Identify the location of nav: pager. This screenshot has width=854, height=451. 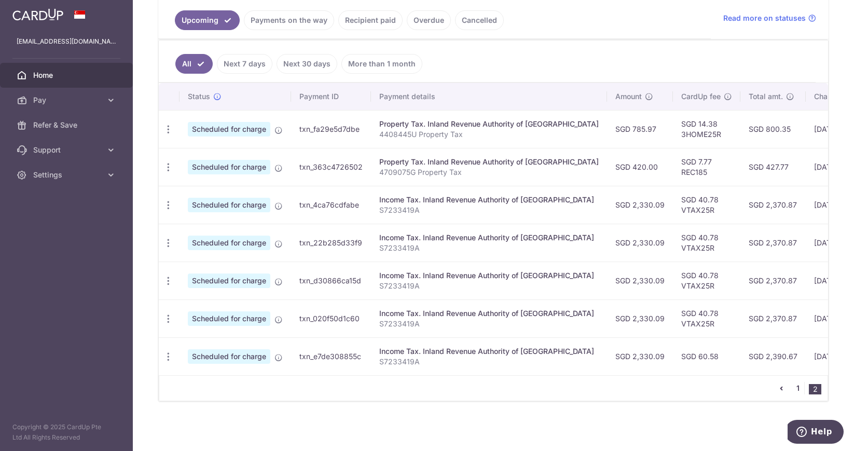
(801, 388).